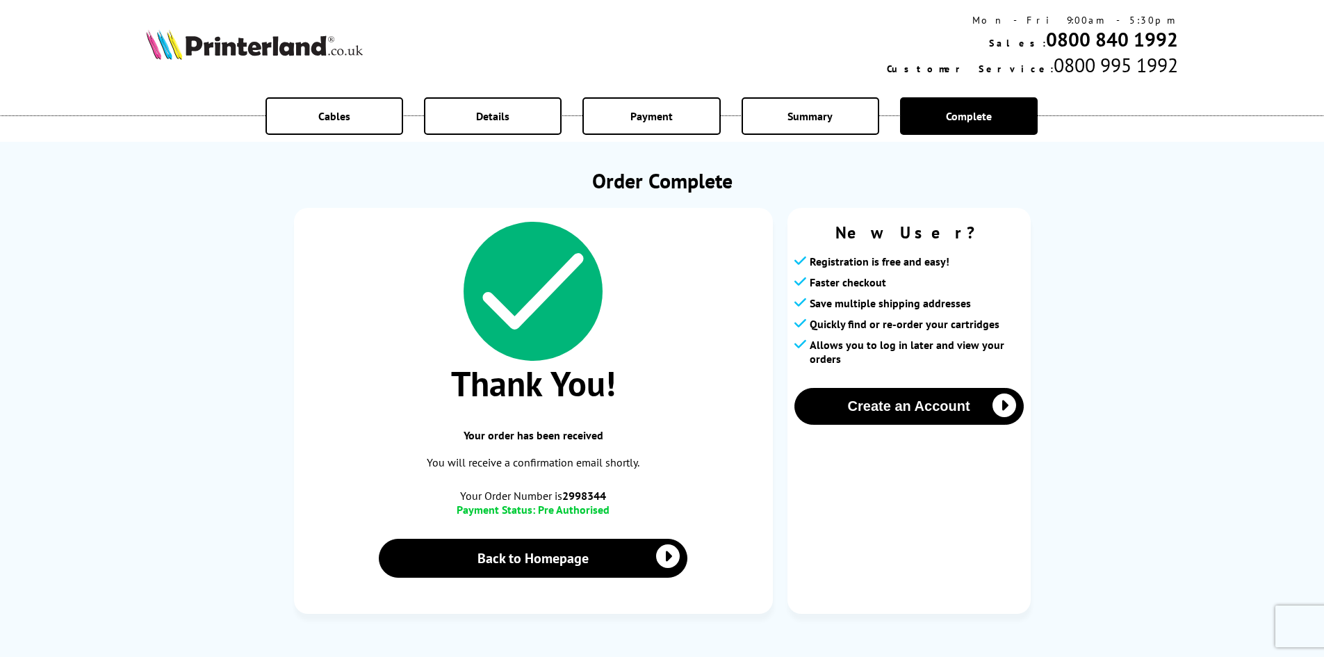  What do you see at coordinates (848, 282) in the screenshot?
I see `span: Faster checkout` at bounding box center [848, 282].